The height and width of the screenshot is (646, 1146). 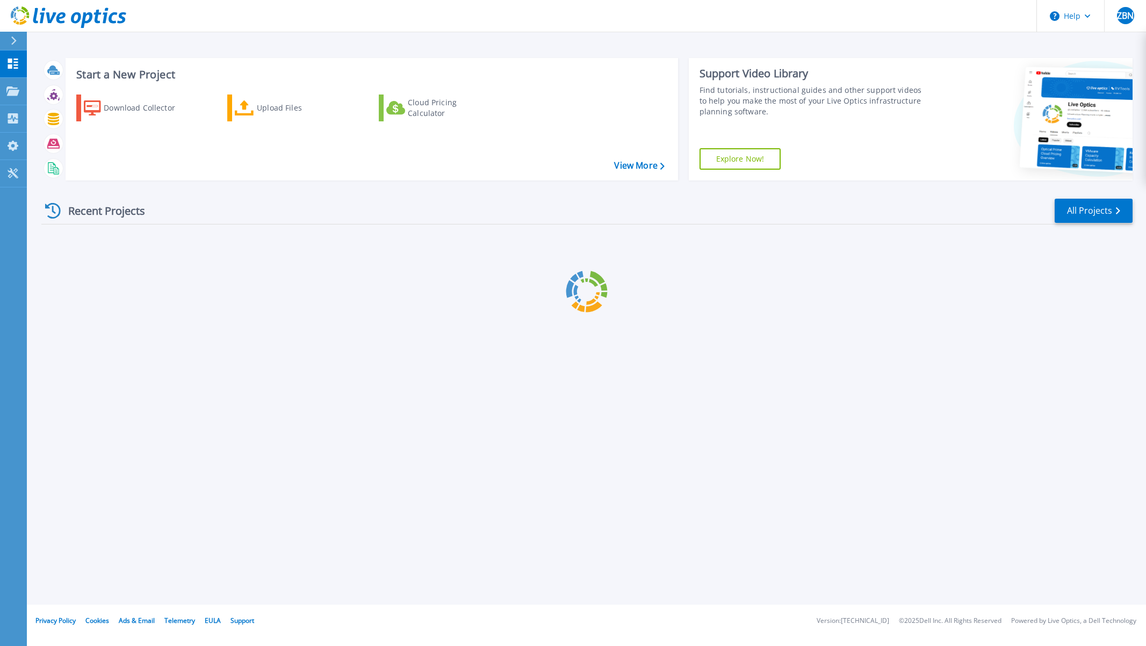 I want to click on a: Privacy Policy, so click(x=55, y=620).